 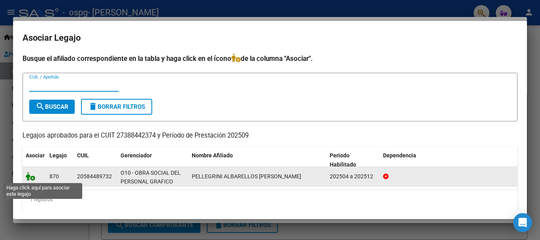 What do you see at coordinates (257, 160) in the screenshot?
I see `datatable-header-cell: Nombre Afiliado` at bounding box center [257, 160].